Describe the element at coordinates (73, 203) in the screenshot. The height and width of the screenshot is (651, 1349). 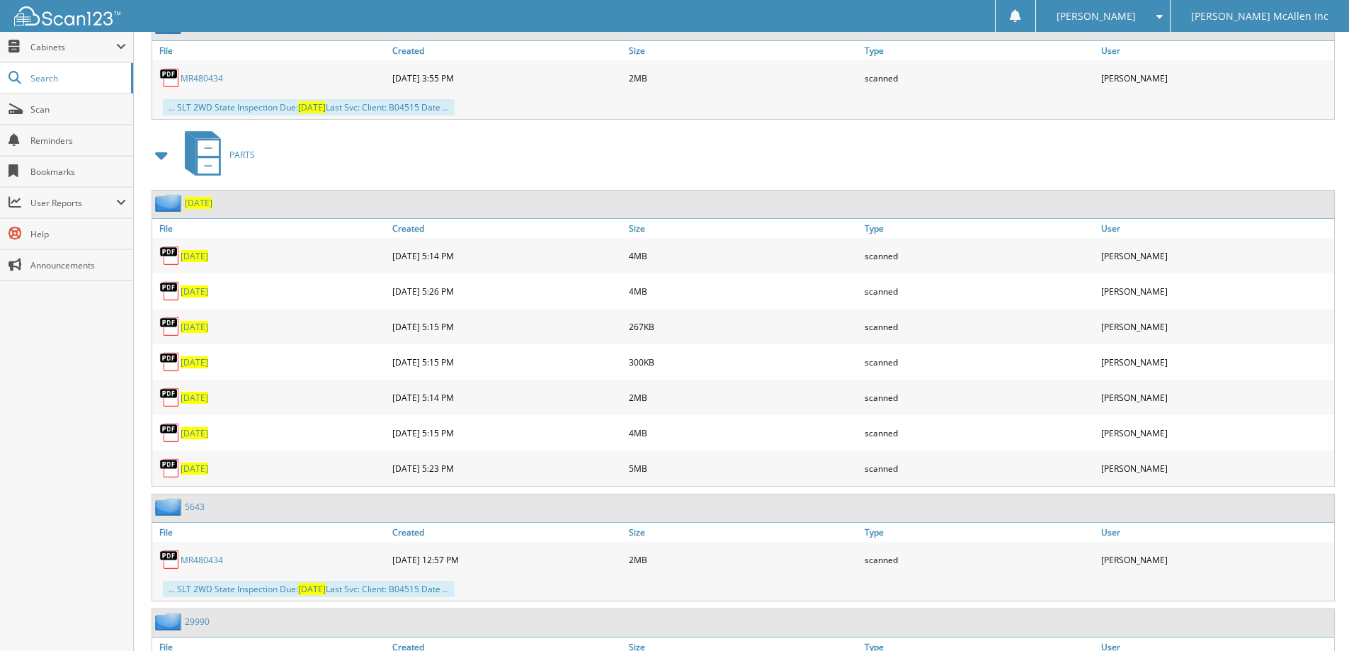
I see `span: User Reports` at that location.